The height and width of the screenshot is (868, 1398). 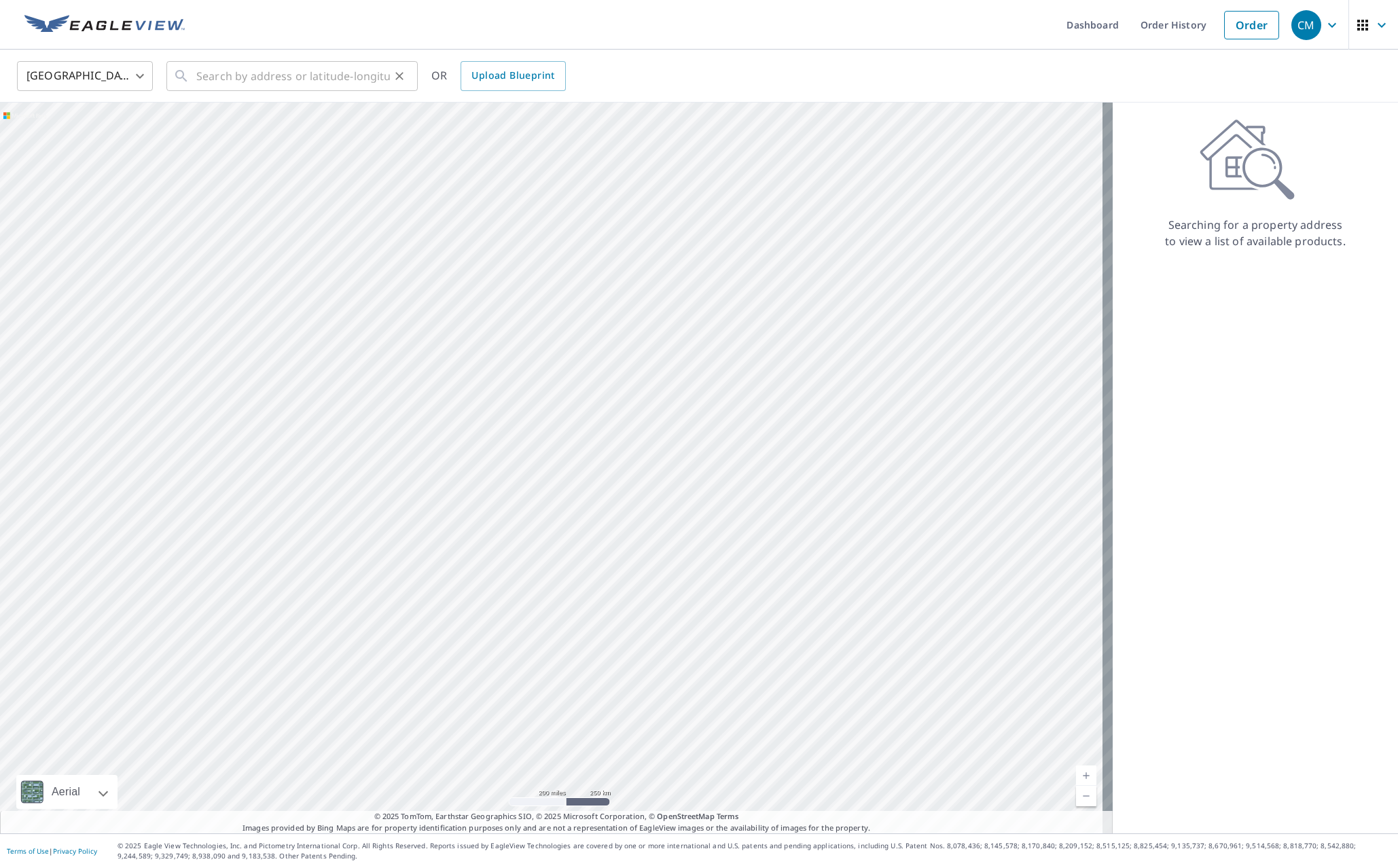 What do you see at coordinates (498, 76) in the screenshot?
I see `div: OR` at bounding box center [498, 76].